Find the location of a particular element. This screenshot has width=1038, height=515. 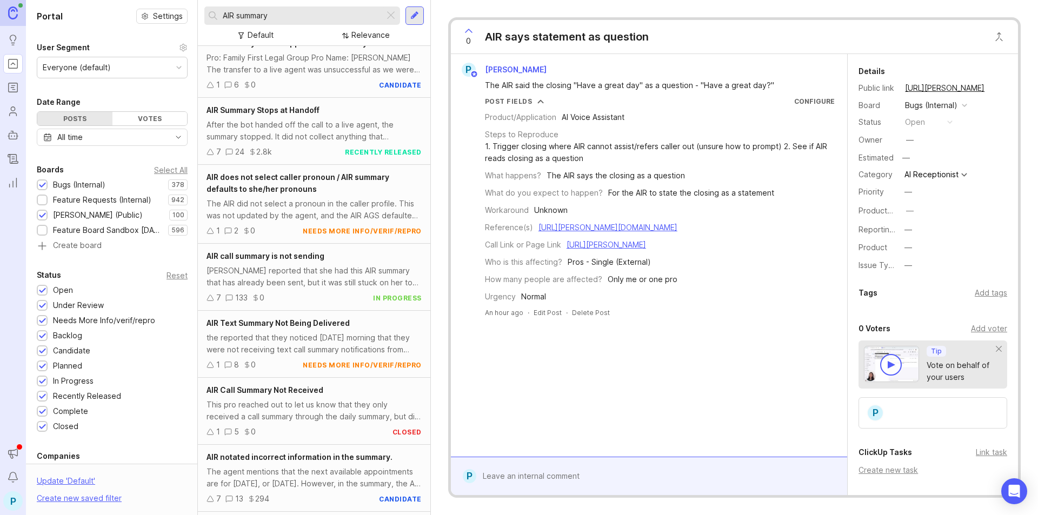

a: Reporting is located at coordinates (13, 183).